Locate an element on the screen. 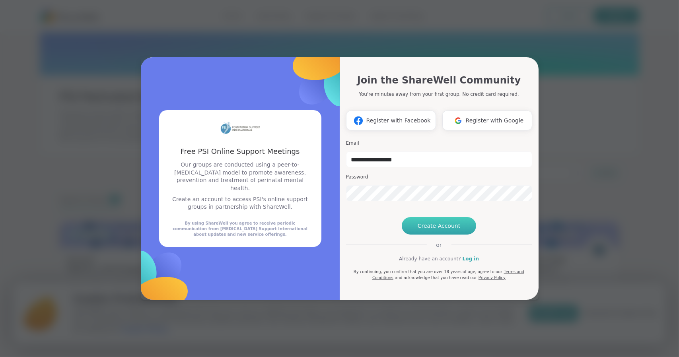 Image resolution: width=679 pixels, height=357 pixels. p: You're minutes away from your first group. No credit card required. is located at coordinates (439, 94).